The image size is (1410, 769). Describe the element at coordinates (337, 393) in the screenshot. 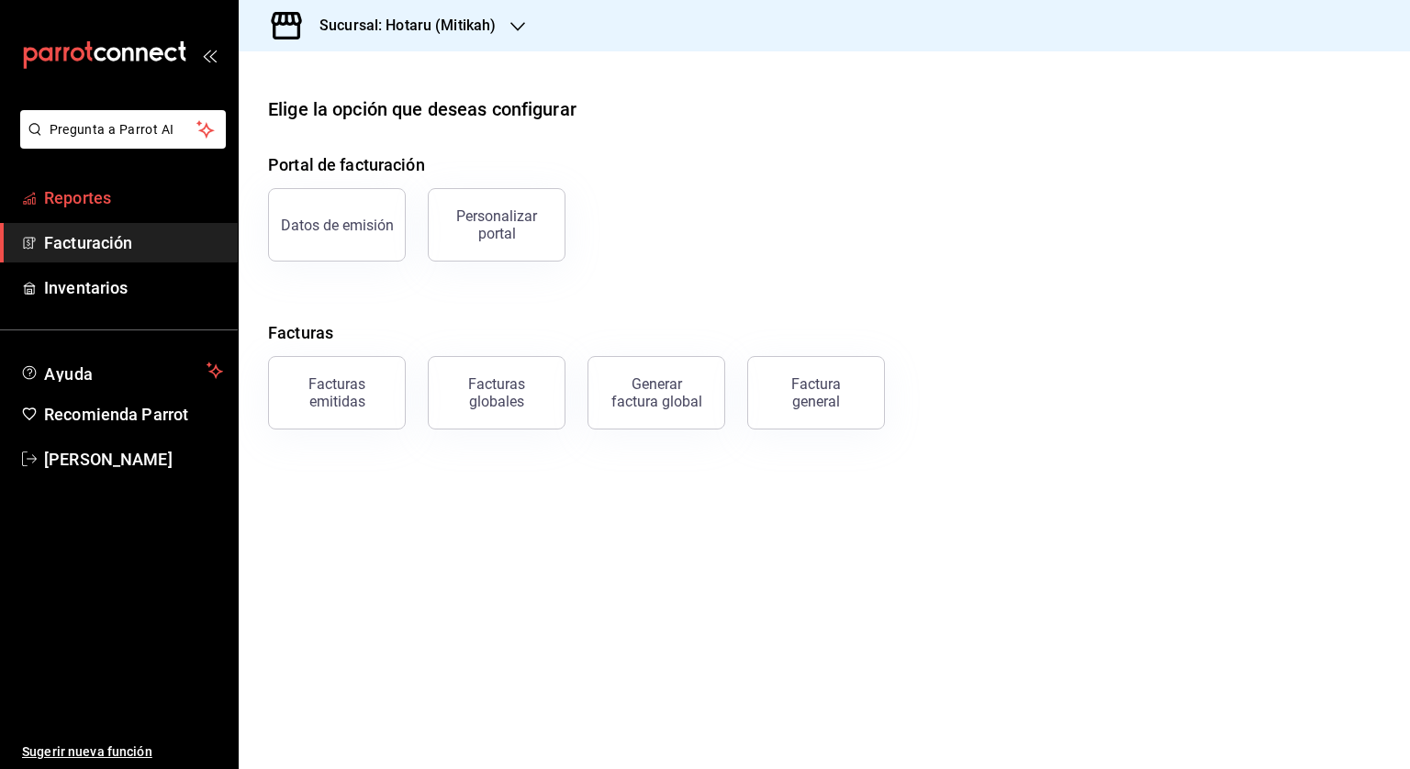

I see `button: Facturas emitidas` at that location.